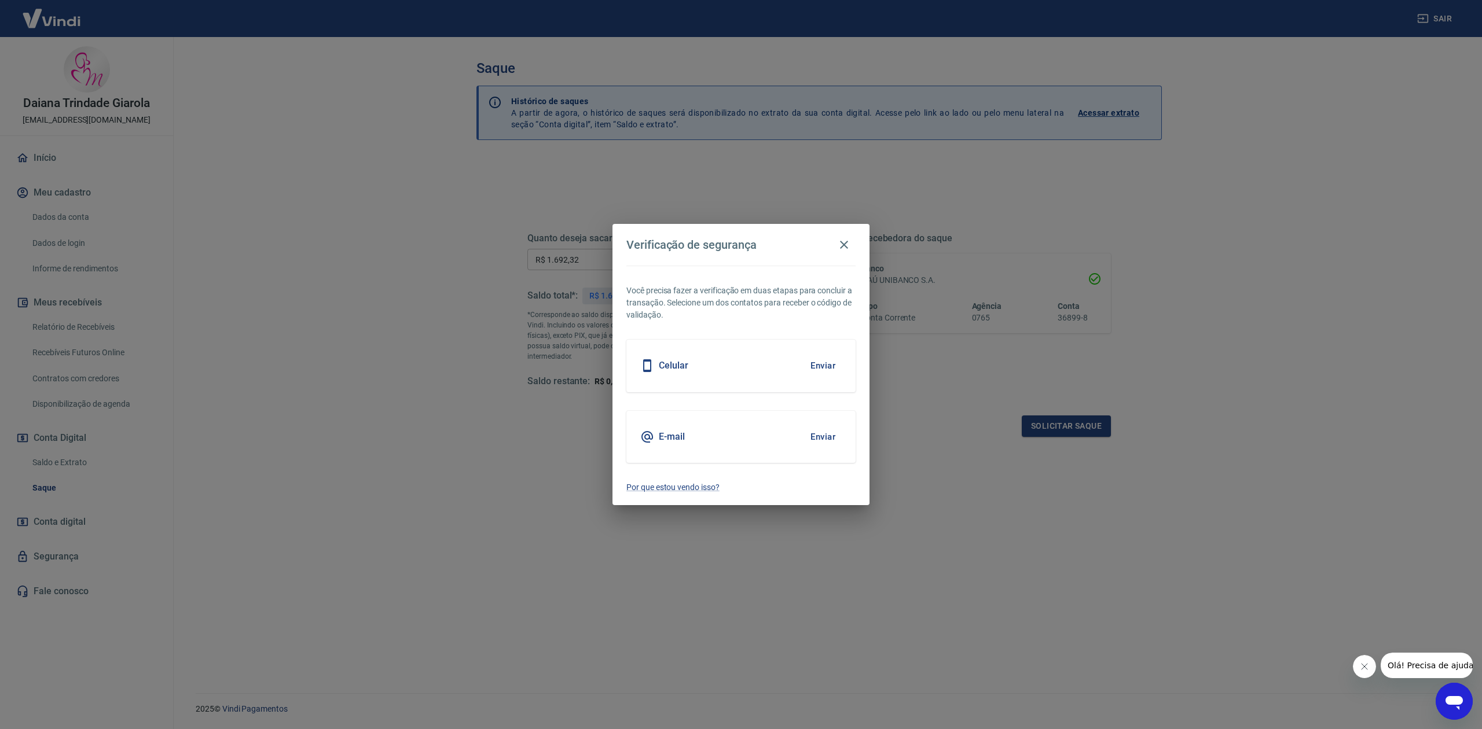  What do you see at coordinates (52, 13) in the screenshot?
I see `span: Olá! Precisa de ajuda?` at bounding box center [52, 13].